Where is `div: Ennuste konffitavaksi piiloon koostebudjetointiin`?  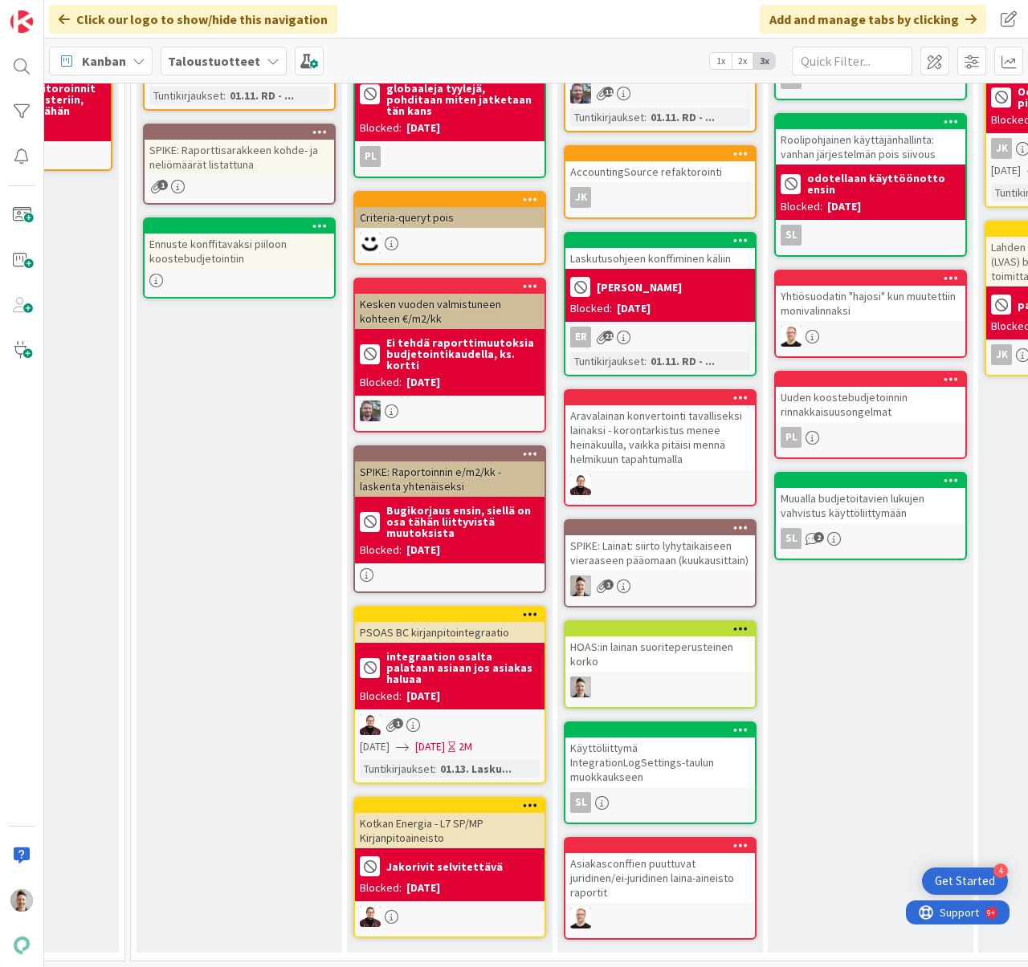 div: Ennuste konffitavaksi piiloon koostebudjetointiin is located at coordinates (239, 244).